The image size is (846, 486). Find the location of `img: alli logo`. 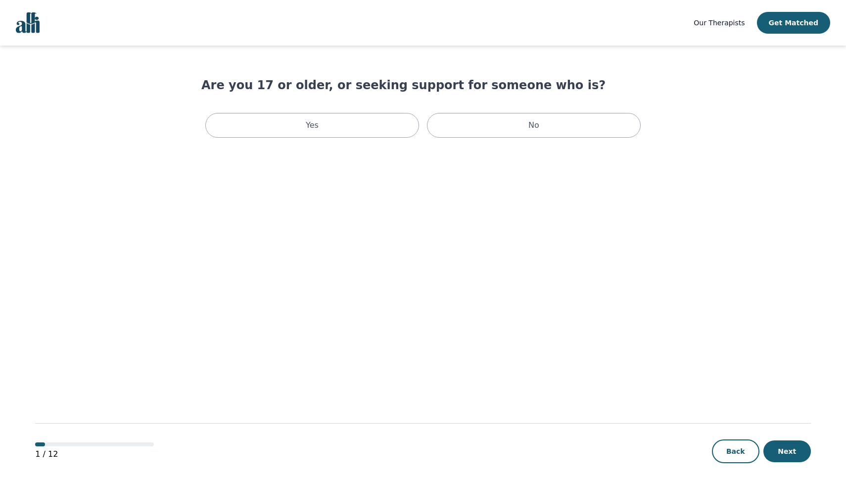

img: alli logo is located at coordinates (28, 23).